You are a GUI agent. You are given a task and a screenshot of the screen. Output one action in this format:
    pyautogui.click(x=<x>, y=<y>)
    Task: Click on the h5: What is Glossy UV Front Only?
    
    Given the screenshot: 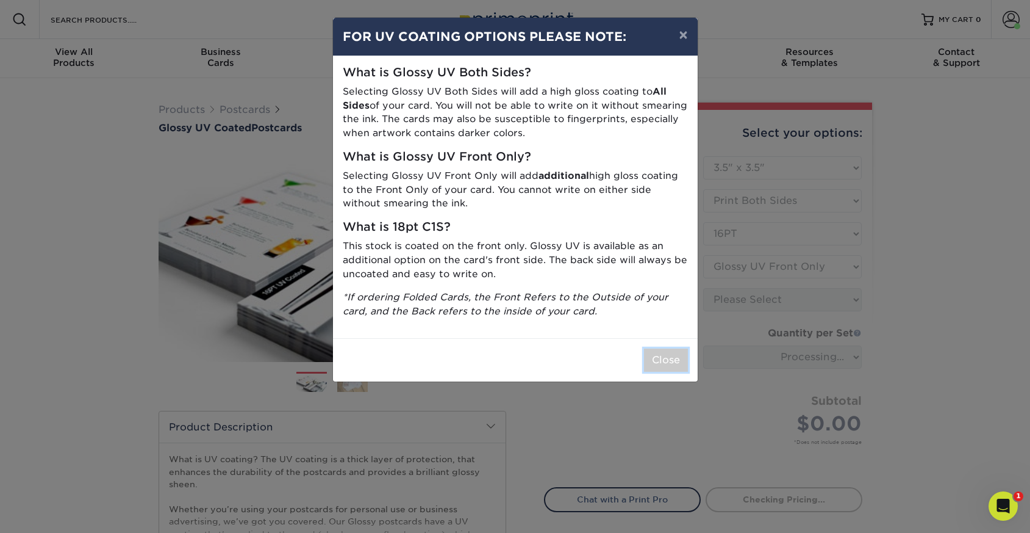 What is the action you would take?
    pyautogui.click(x=515, y=157)
    